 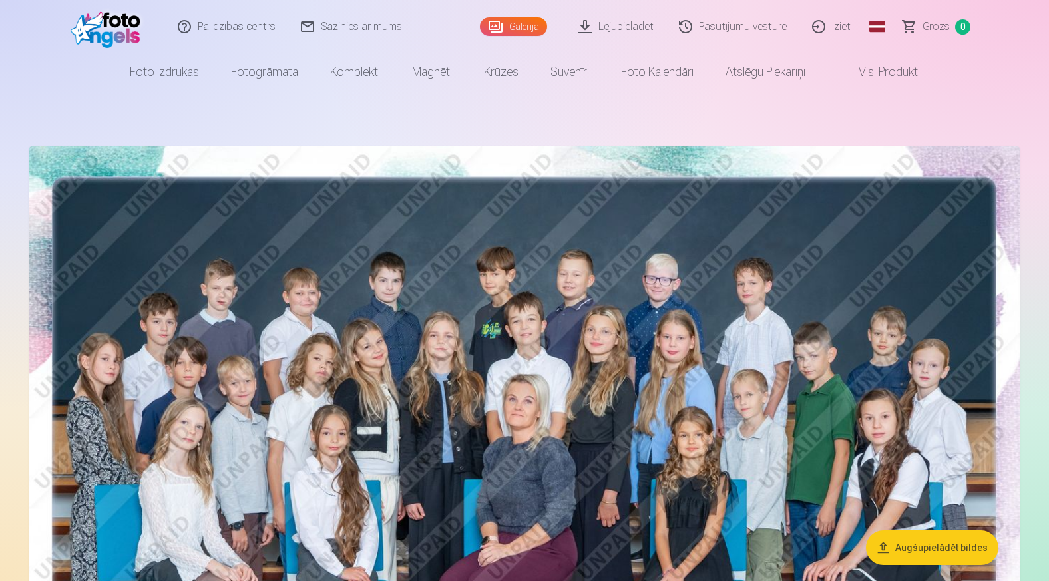 What do you see at coordinates (109, 27) in the screenshot?
I see `img: /fa1` at bounding box center [109, 27].